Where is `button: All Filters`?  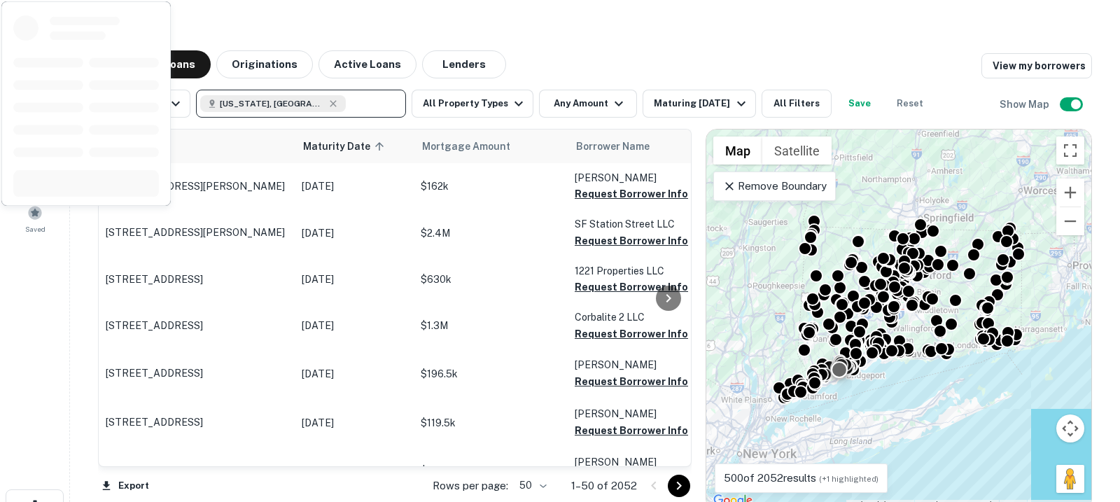
button: All Filters is located at coordinates (797, 104).